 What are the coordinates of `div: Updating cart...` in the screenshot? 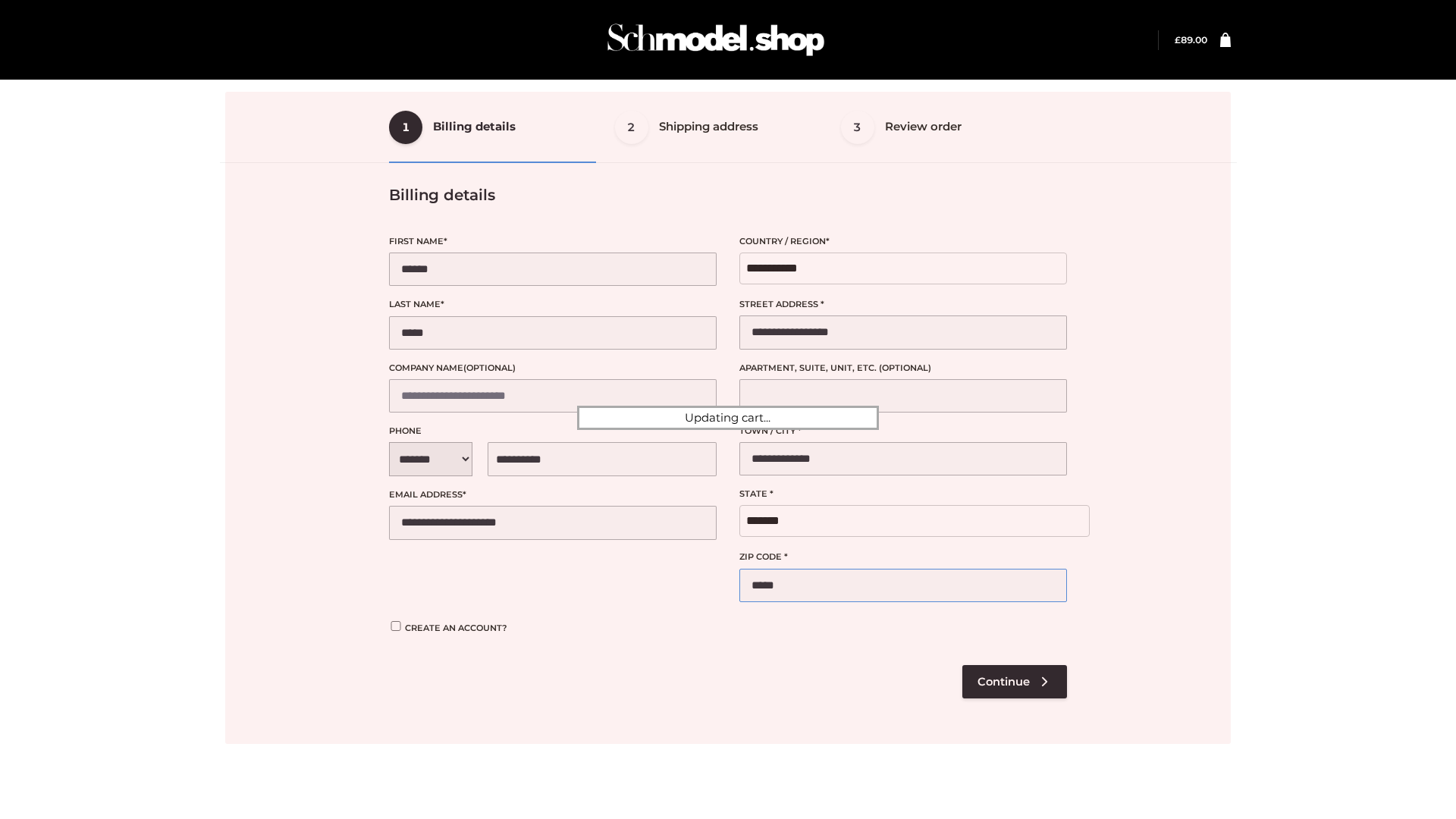 It's located at (728, 417).